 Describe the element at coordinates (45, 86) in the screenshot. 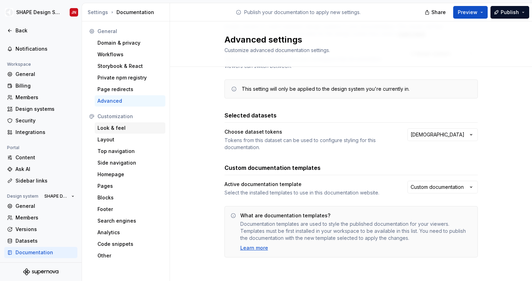

I see `div: Billing` at that location.